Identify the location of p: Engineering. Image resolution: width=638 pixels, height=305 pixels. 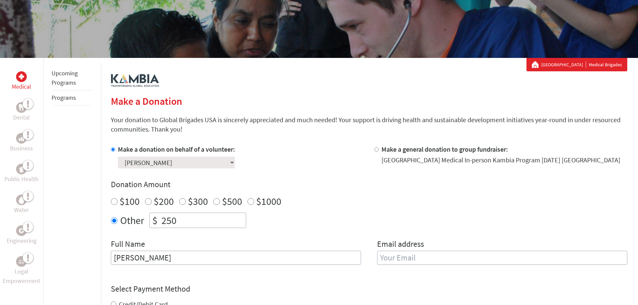
(21, 241).